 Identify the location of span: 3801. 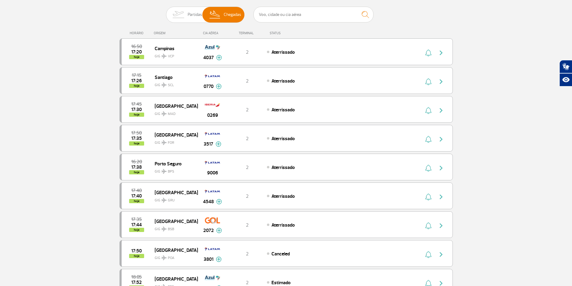
(209, 260).